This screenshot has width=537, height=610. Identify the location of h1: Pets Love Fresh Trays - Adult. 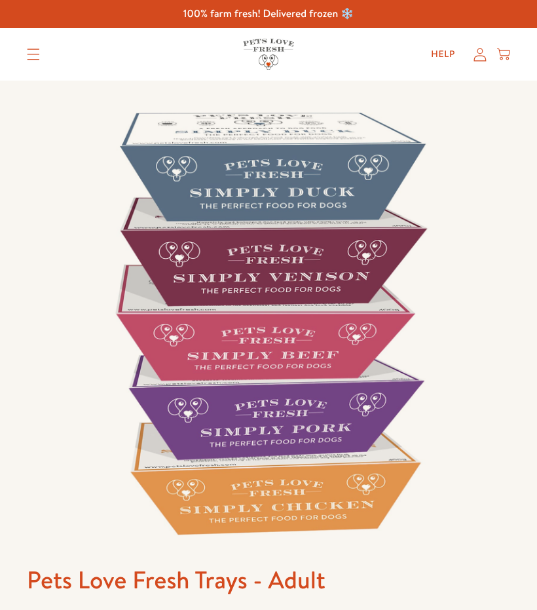
(269, 580).